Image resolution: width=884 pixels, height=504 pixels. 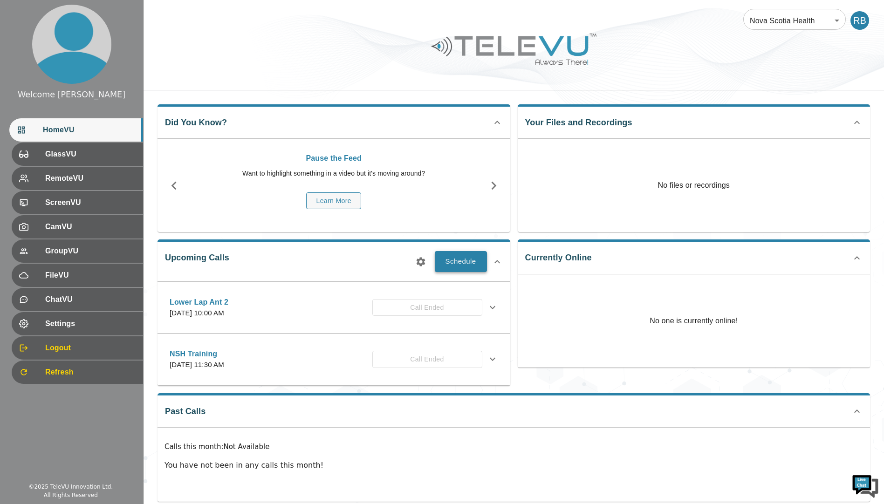 I want to click on img: Chat Widget, so click(x=865, y=486).